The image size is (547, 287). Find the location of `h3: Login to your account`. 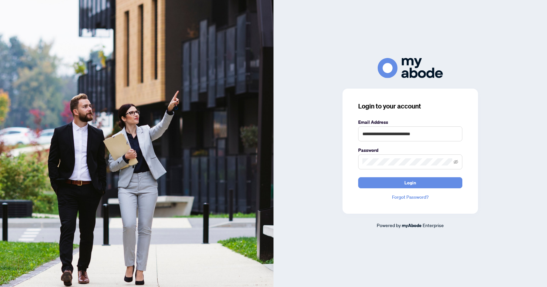

h3: Login to your account is located at coordinates (410, 106).